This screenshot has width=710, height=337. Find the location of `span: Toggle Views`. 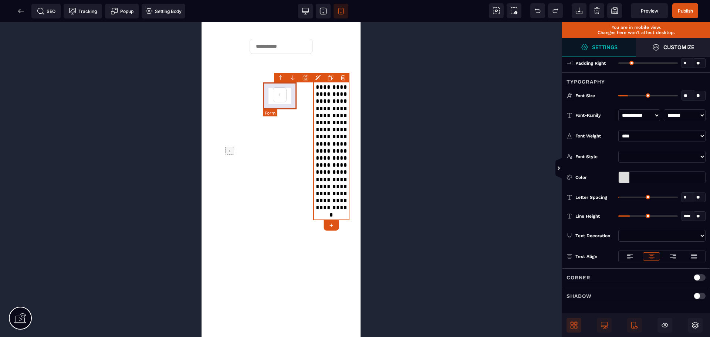

span: Toggle Views is located at coordinates (566, 169).